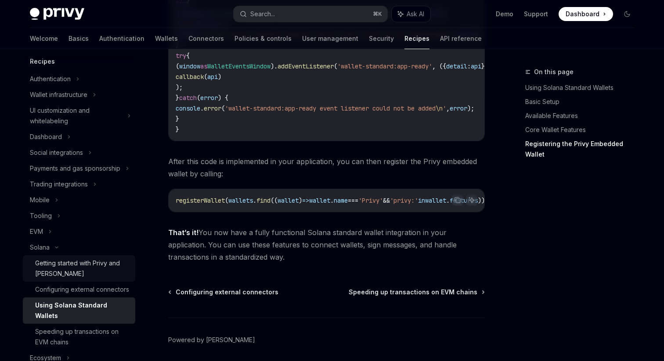  Describe the element at coordinates (385, 66) in the screenshot. I see `span: 'wallet-standard:app-ready'` at that location.